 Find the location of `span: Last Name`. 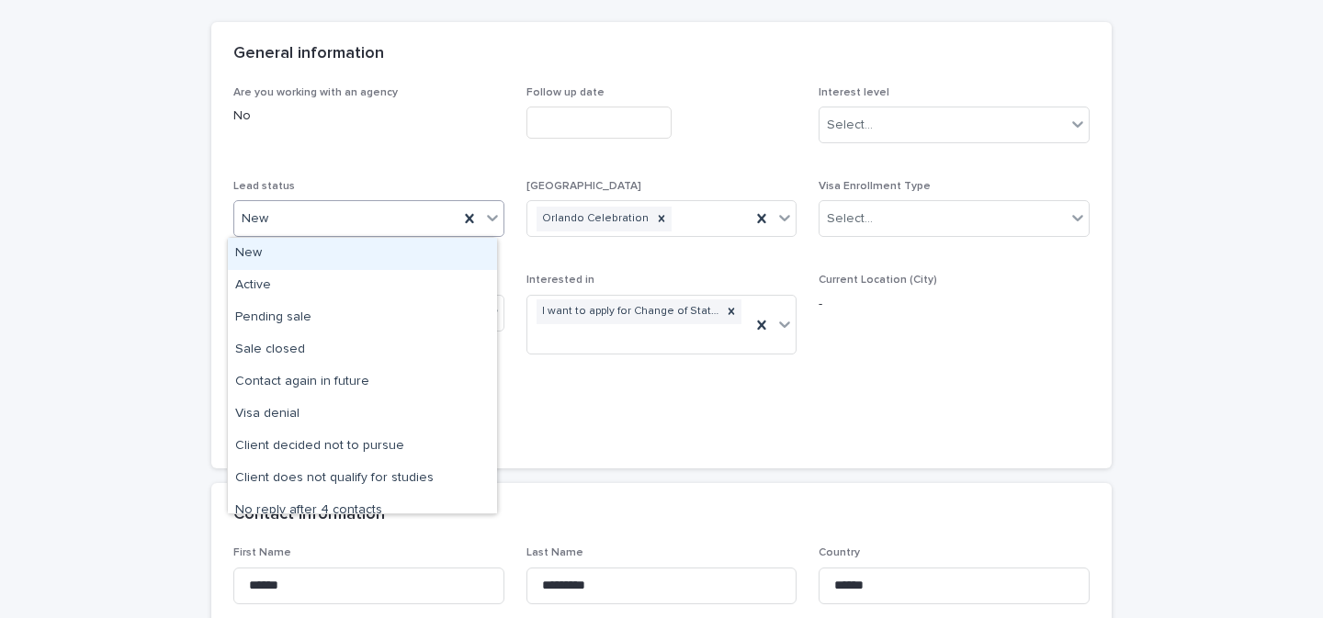

span: Last Name is located at coordinates (555, 553).